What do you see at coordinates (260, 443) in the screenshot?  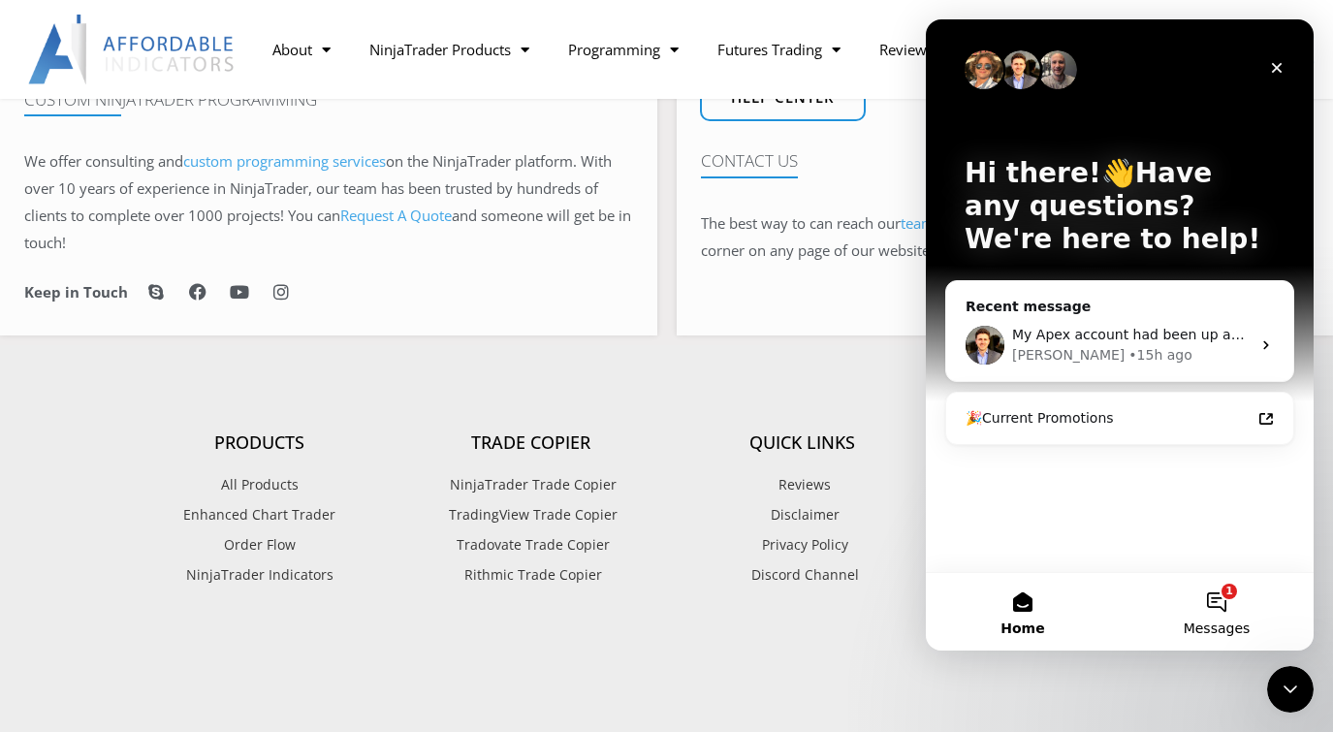 I see `h4: Products` at bounding box center [260, 443].